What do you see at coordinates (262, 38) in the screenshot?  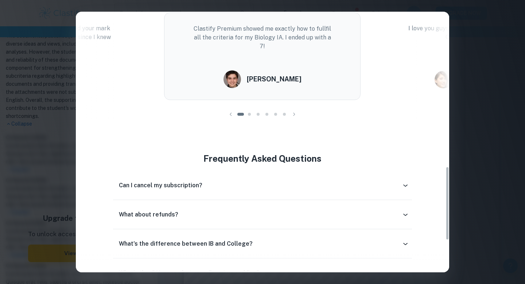 I see `p: Clastify Premium showed me exactly how to fullfil all the criteria for my Biology IA. I ended up ...` at bounding box center [262, 38].